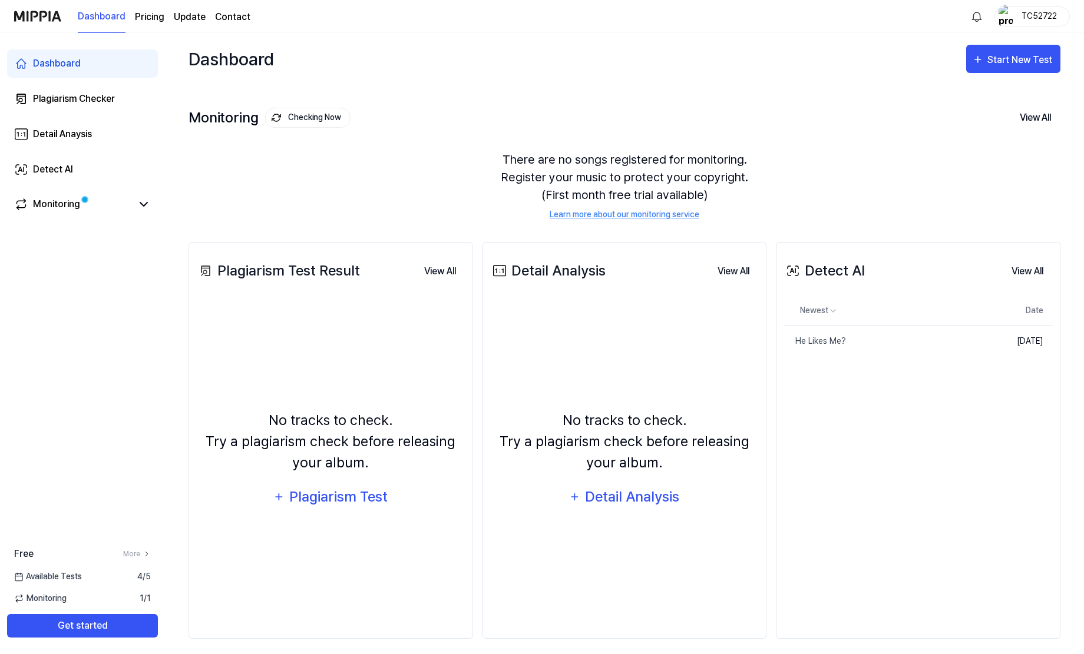 This screenshot has height=654, width=1084. Describe the element at coordinates (307, 118) in the screenshot. I see `button: Checking Now` at that location.